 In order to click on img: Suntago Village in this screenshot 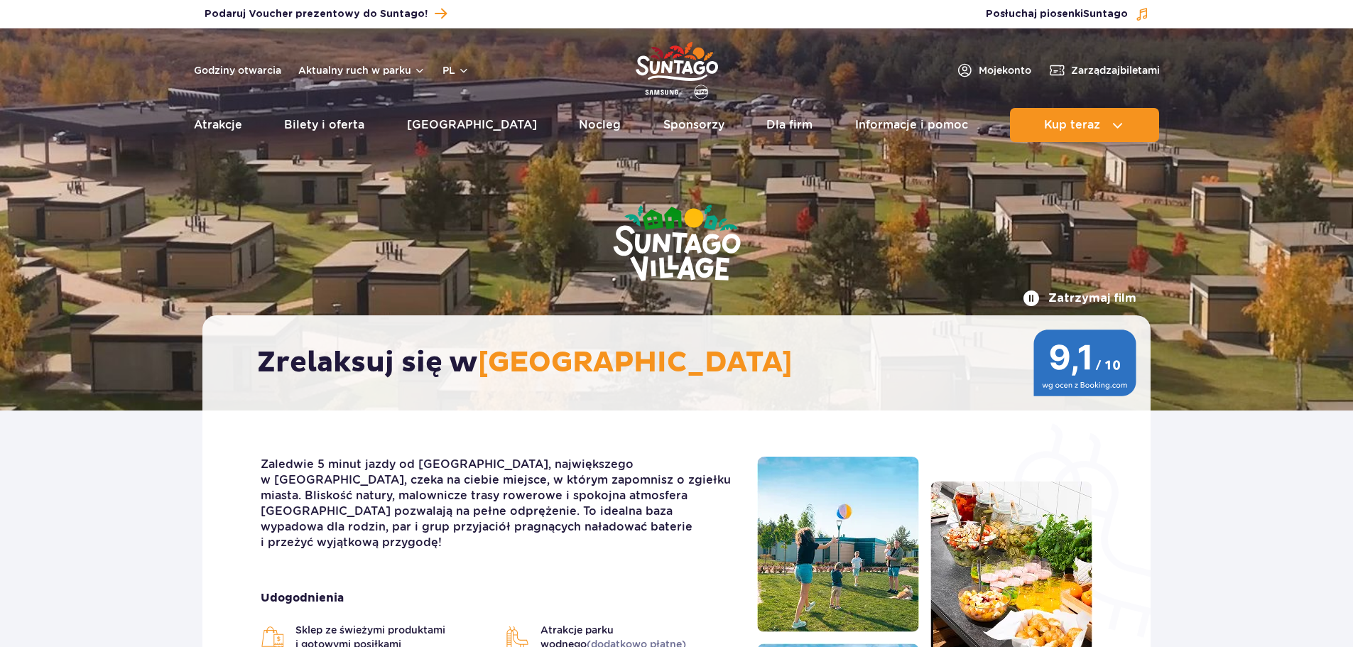, I will do `click(677, 244)`.